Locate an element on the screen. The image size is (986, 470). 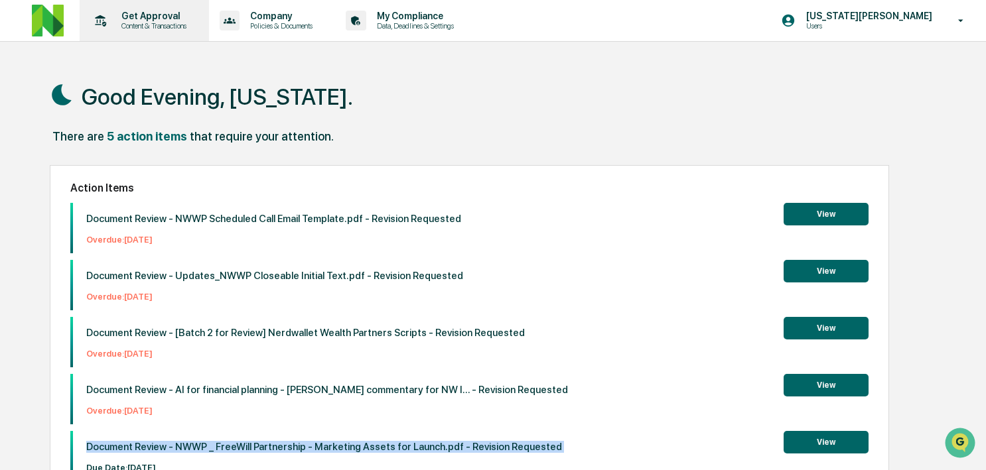
div: that require your attention. is located at coordinates (261, 136).